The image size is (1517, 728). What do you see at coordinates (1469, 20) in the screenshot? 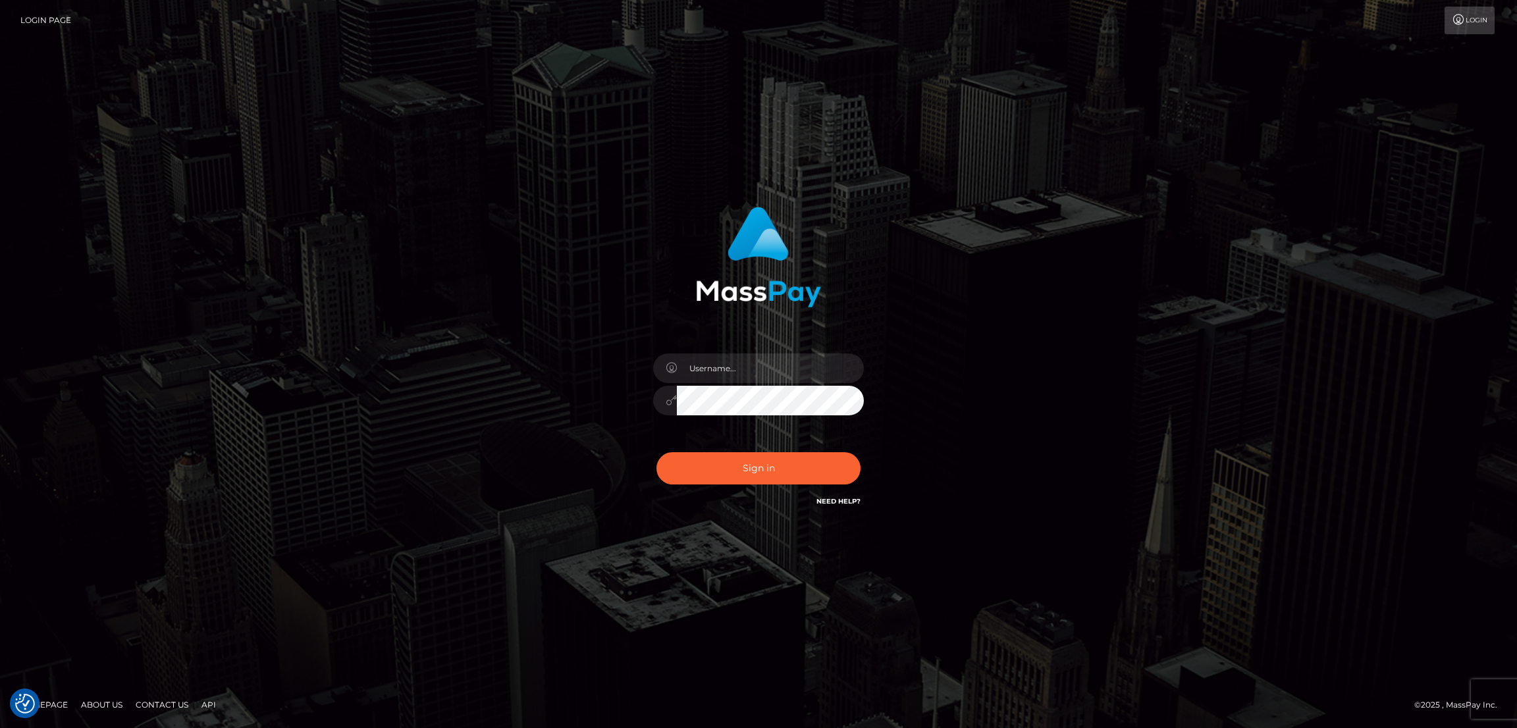
I see `a: Login` at bounding box center [1469, 20].